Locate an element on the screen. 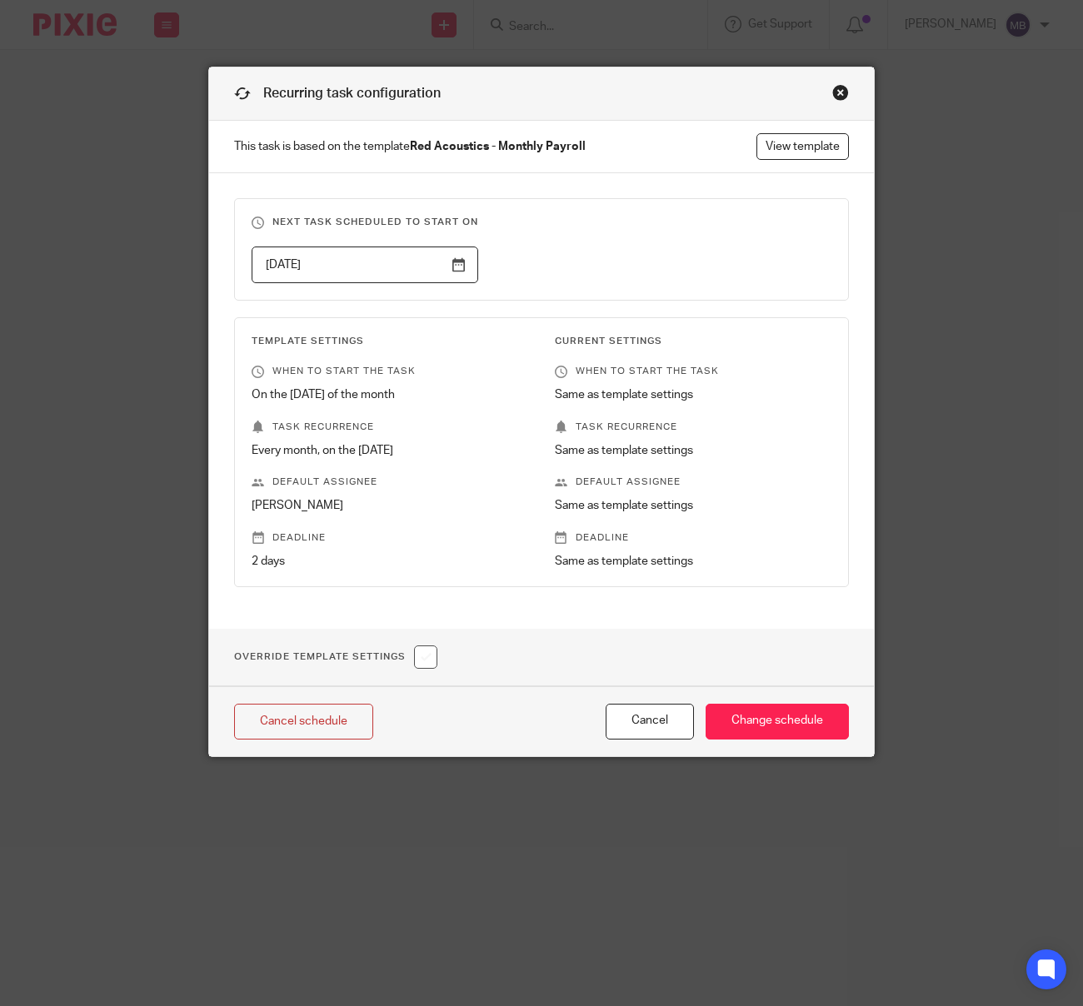 This screenshot has height=1006, width=1083. h3: Next task scheduled to start on is located at coordinates (541, 222).